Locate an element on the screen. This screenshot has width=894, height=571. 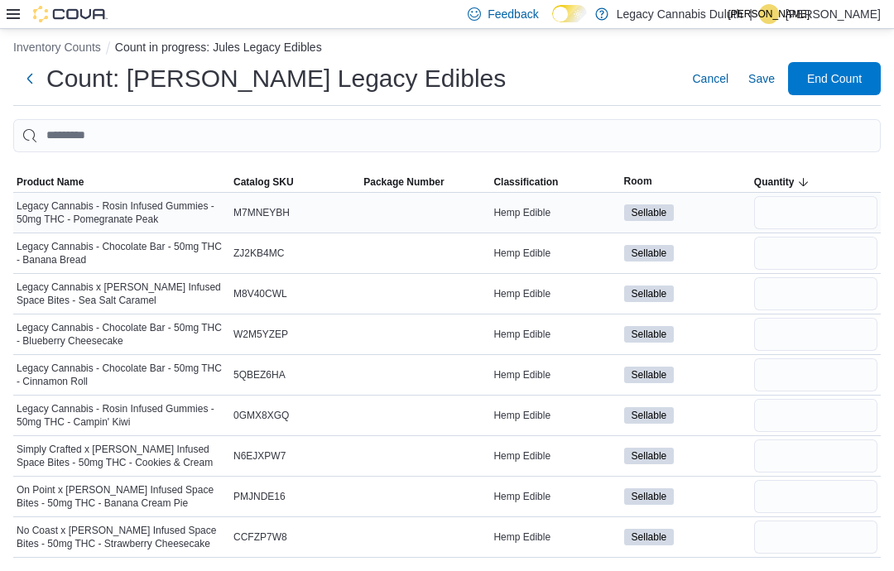
button: End Count is located at coordinates (835, 79).